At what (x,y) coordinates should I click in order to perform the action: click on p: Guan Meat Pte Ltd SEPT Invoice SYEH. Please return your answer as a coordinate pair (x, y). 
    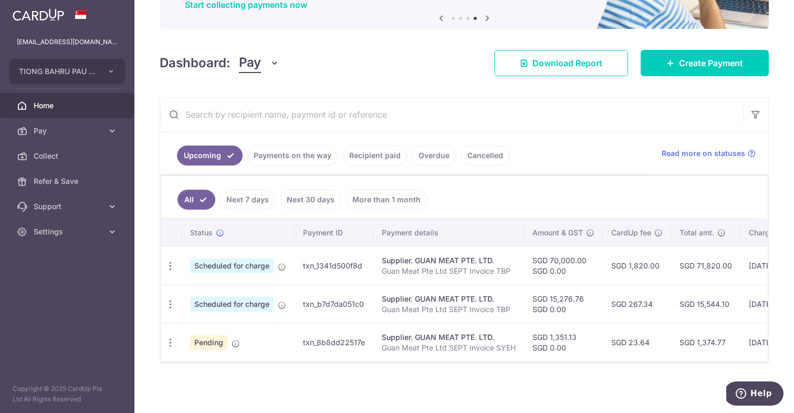
    Looking at the image, I should click on (449, 348).